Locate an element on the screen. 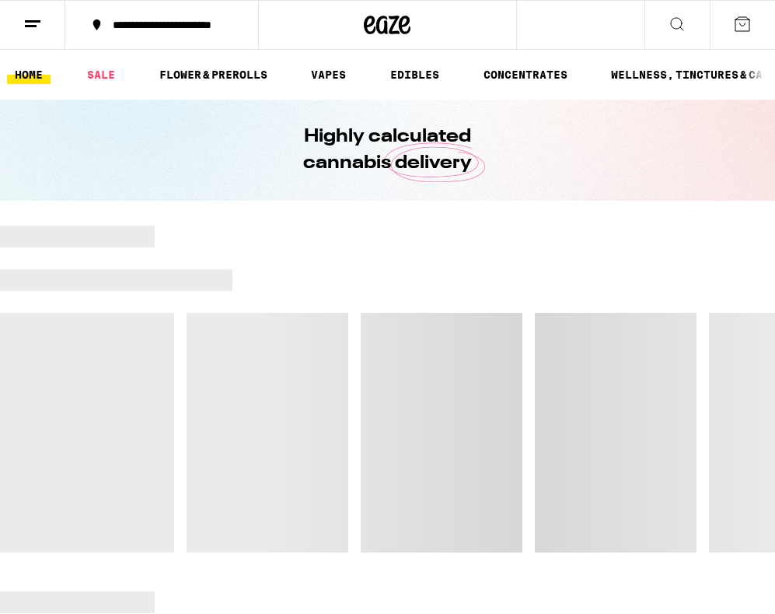 Image resolution: width=775 pixels, height=614 pixels. a: CONCENTRATES is located at coordinates (526, 75).